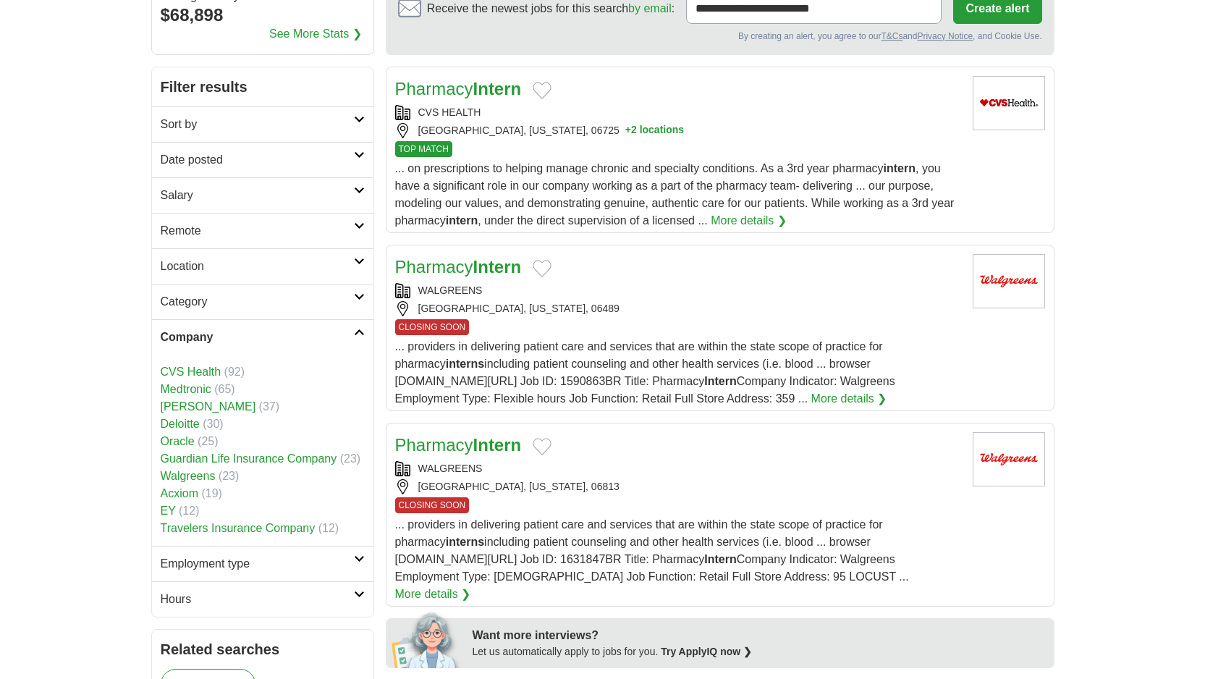 The height and width of the screenshot is (679, 1205). I want to click on a: Guardian Life Insurance Company, so click(249, 458).